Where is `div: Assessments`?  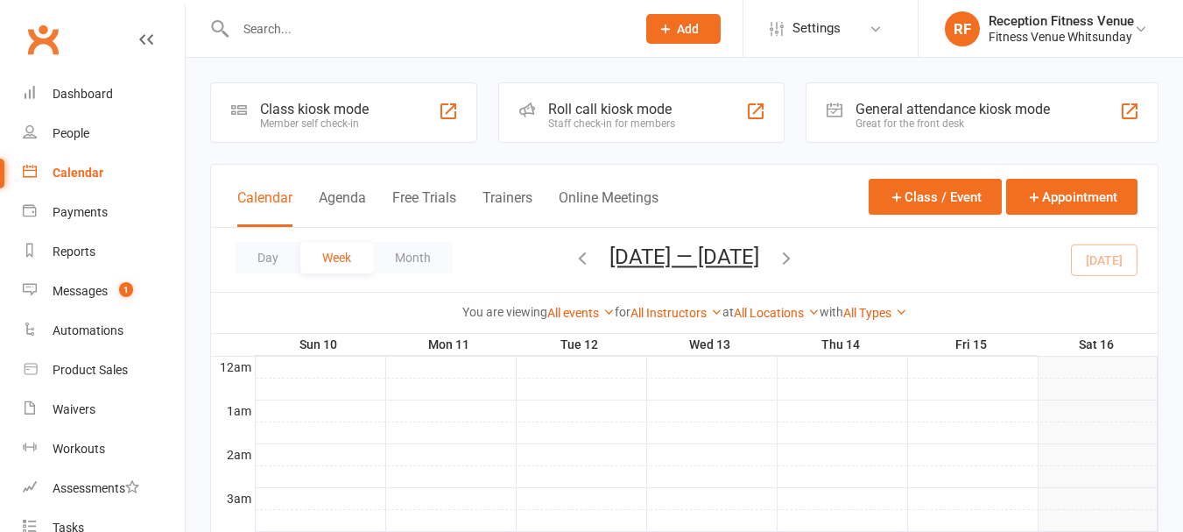
div: Assessments is located at coordinates (95, 488).